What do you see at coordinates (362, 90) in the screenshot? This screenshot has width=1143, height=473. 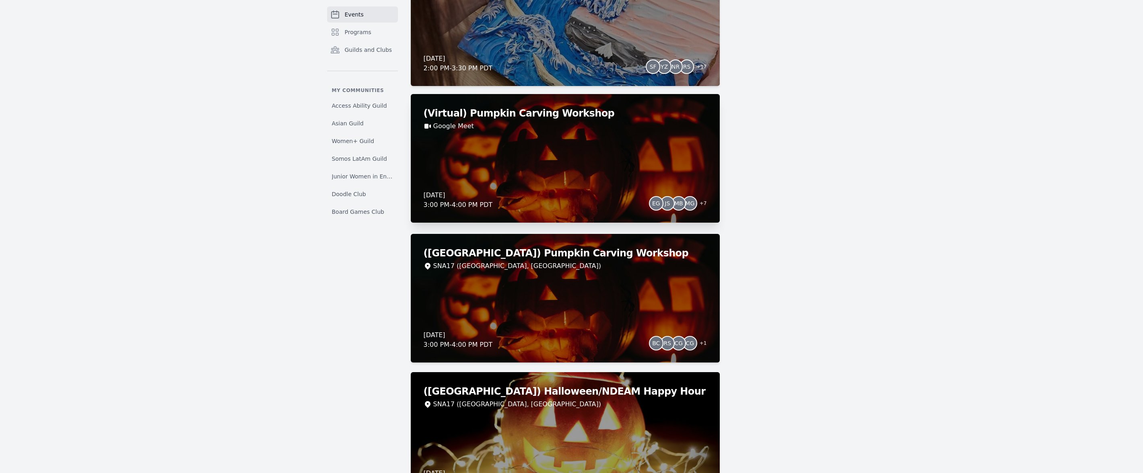 I see `p: My communities` at bounding box center [362, 90].